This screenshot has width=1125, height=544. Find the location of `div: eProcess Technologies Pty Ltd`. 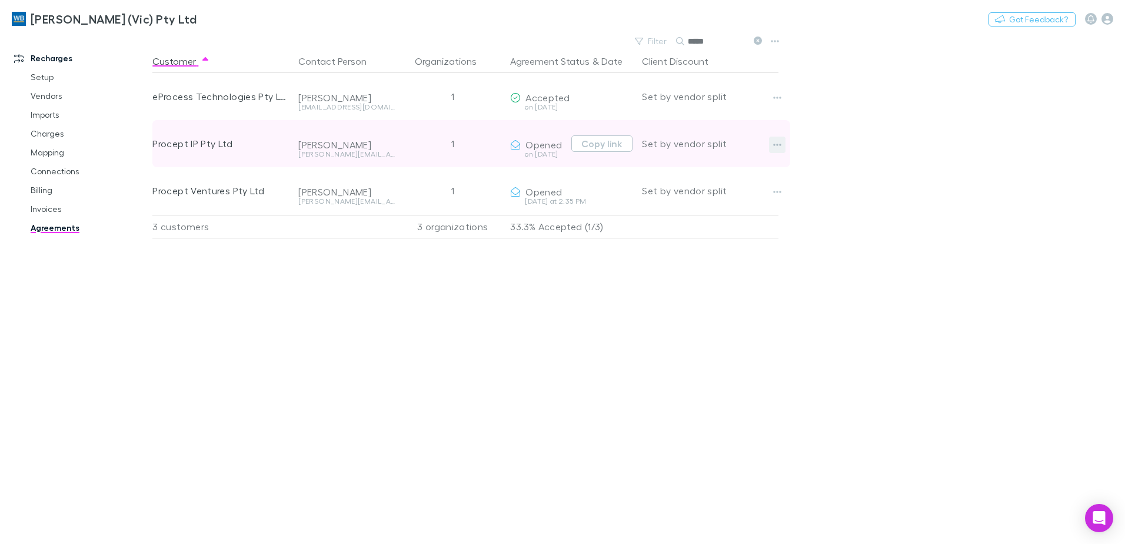

div: eProcess Technologies Pty Ltd is located at coordinates (221, 97).